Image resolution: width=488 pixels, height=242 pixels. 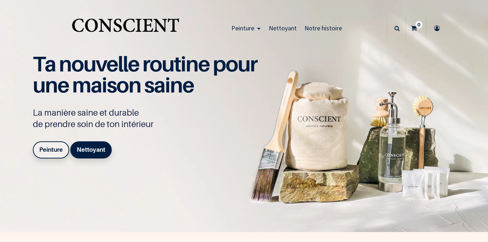 I want to click on sup: 0, so click(x=419, y=25).